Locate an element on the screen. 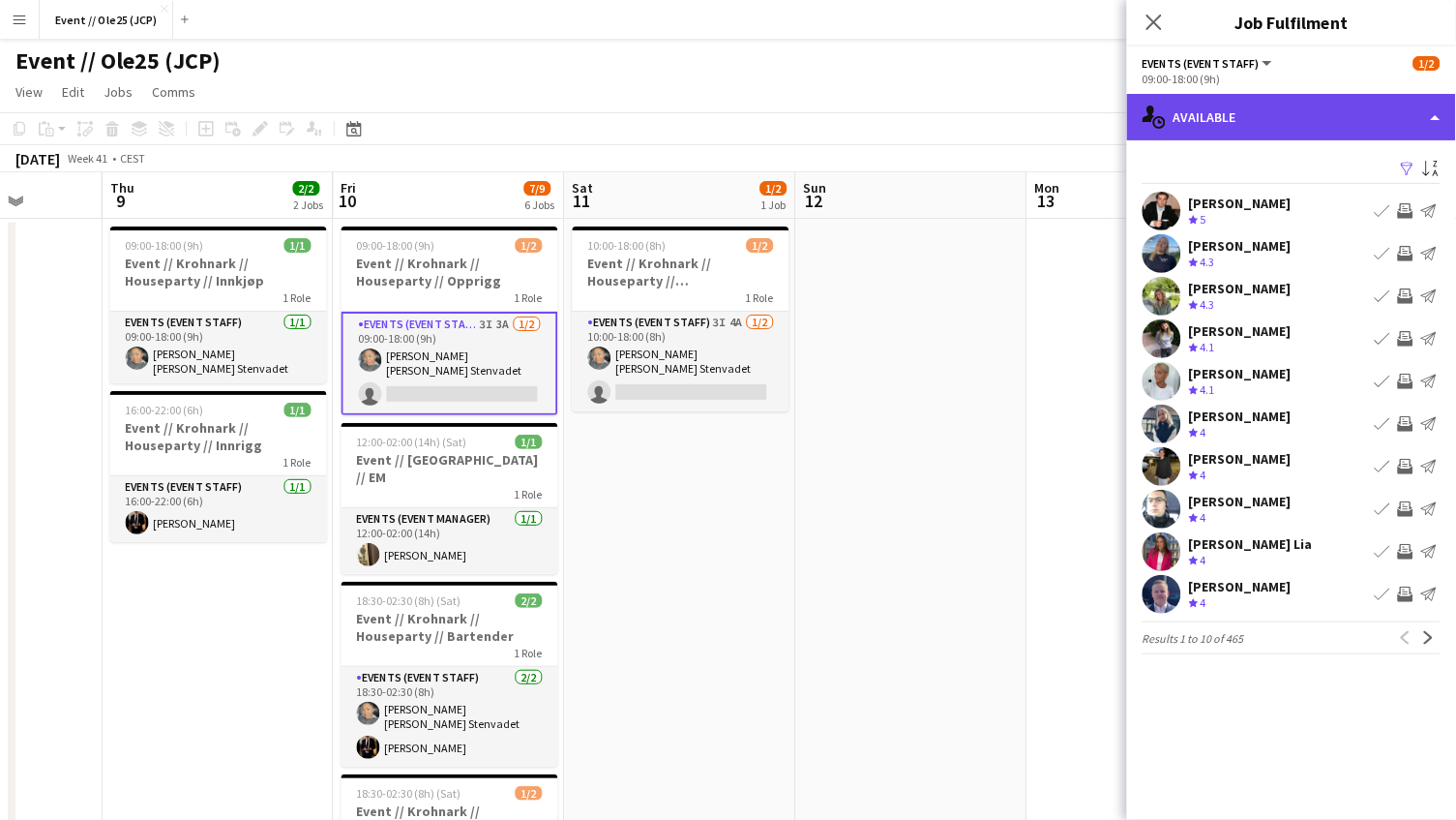 Image resolution: width=1456 pixels, height=820 pixels. h1: Event // Ole25 (JCP) is located at coordinates (118, 61).